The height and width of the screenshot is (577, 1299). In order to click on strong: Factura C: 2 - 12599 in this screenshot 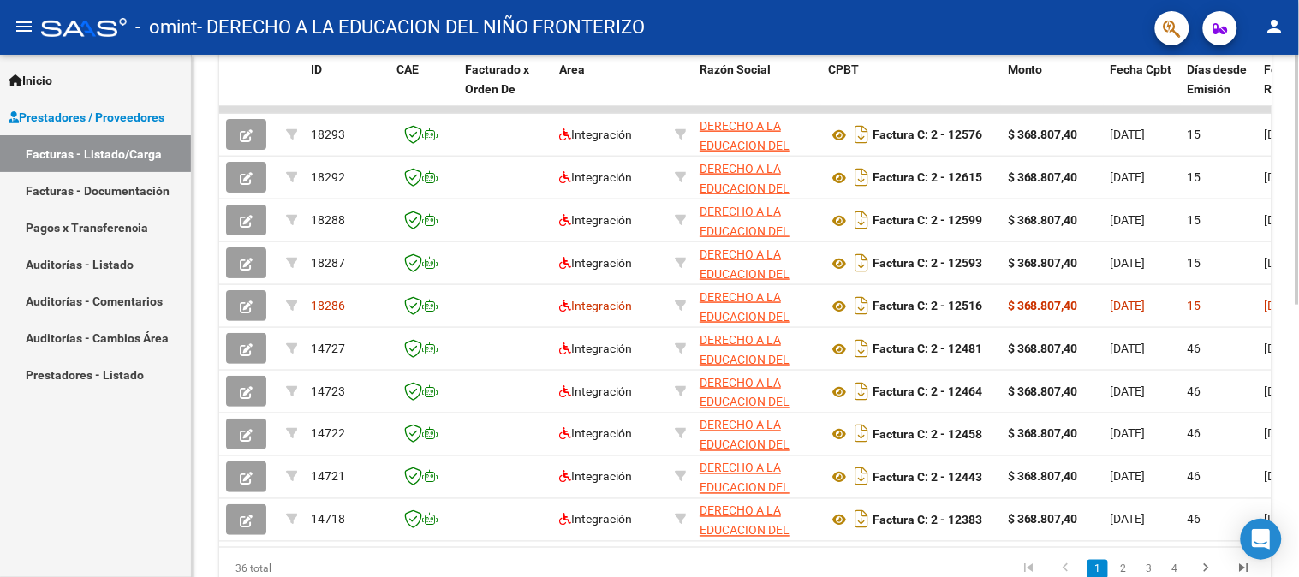, I will do `click(928, 221)`.